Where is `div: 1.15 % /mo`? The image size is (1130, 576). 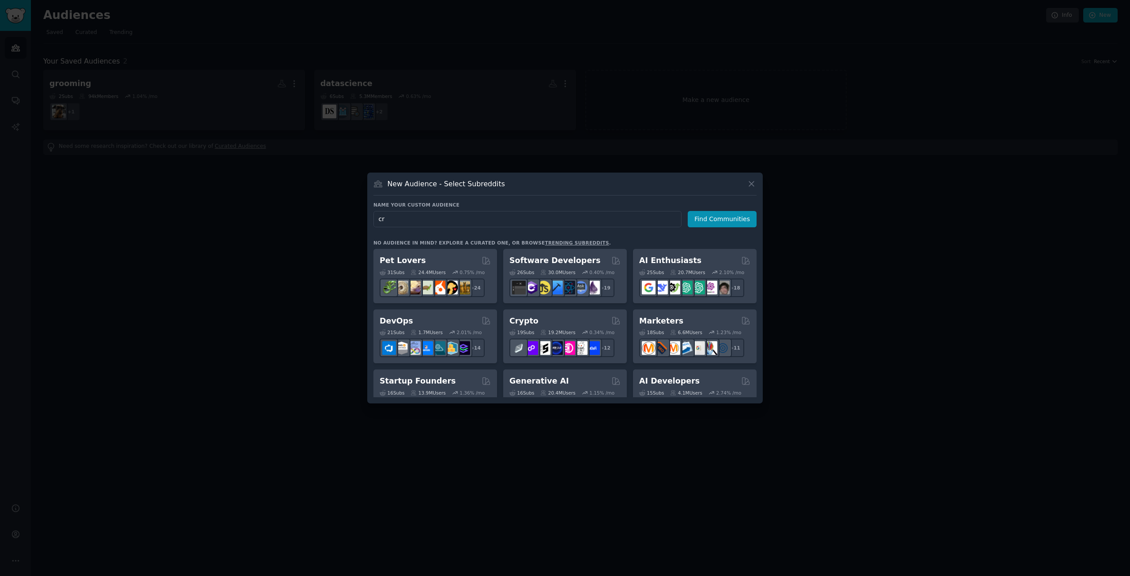 div: 1.15 % /mo is located at coordinates (602, 393).